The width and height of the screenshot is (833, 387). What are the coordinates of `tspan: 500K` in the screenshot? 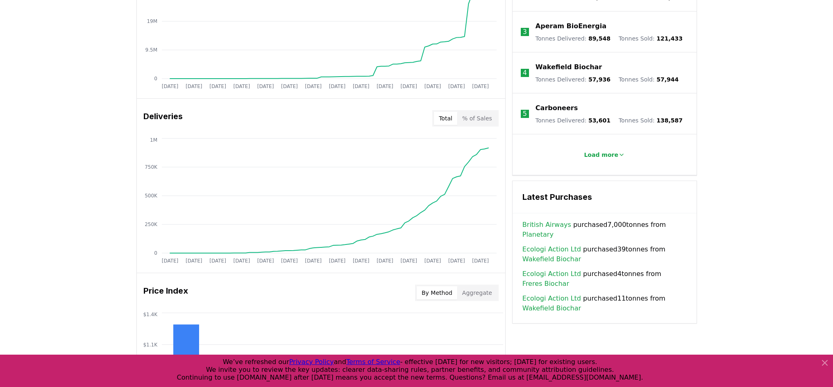 It's located at (151, 196).